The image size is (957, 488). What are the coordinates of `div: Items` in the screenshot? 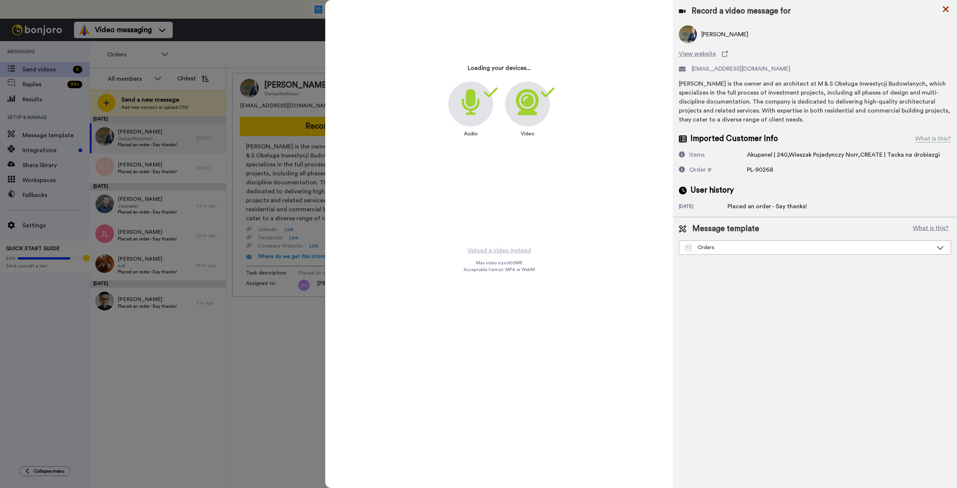 It's located at (697, 155).